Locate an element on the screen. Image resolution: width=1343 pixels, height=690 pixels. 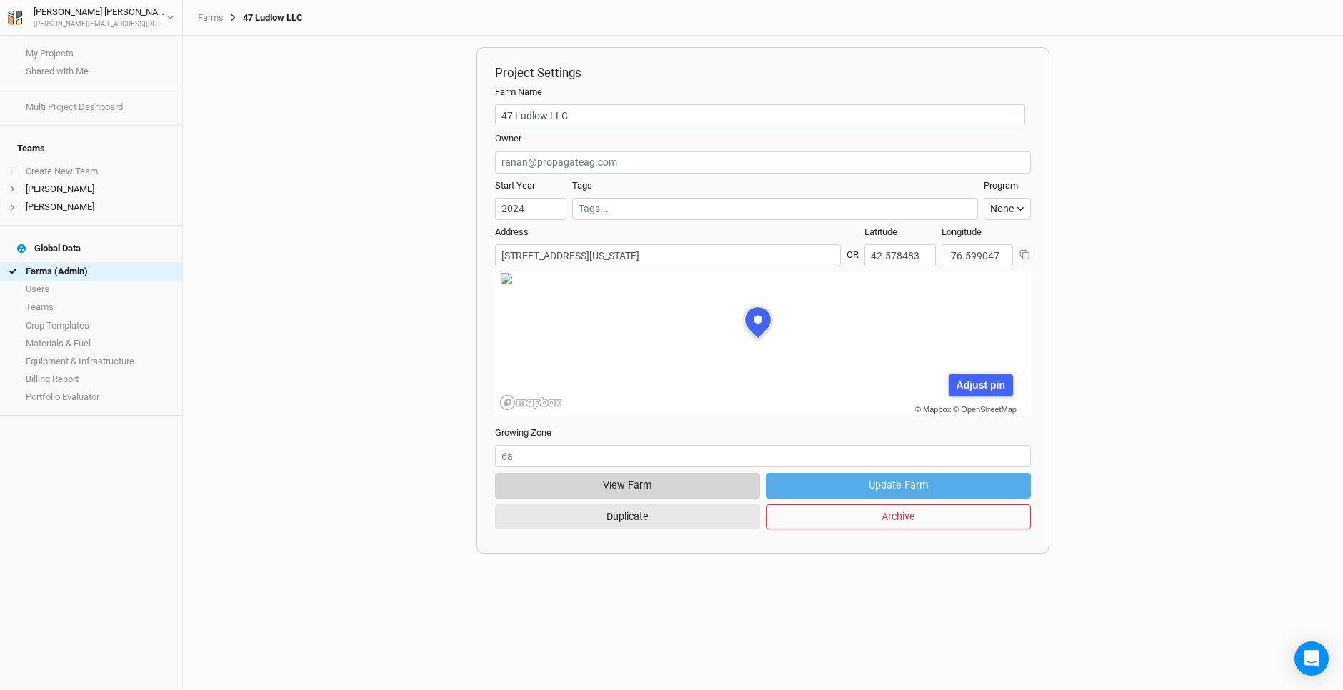
label: Owner is located at coordinates (508, 139).